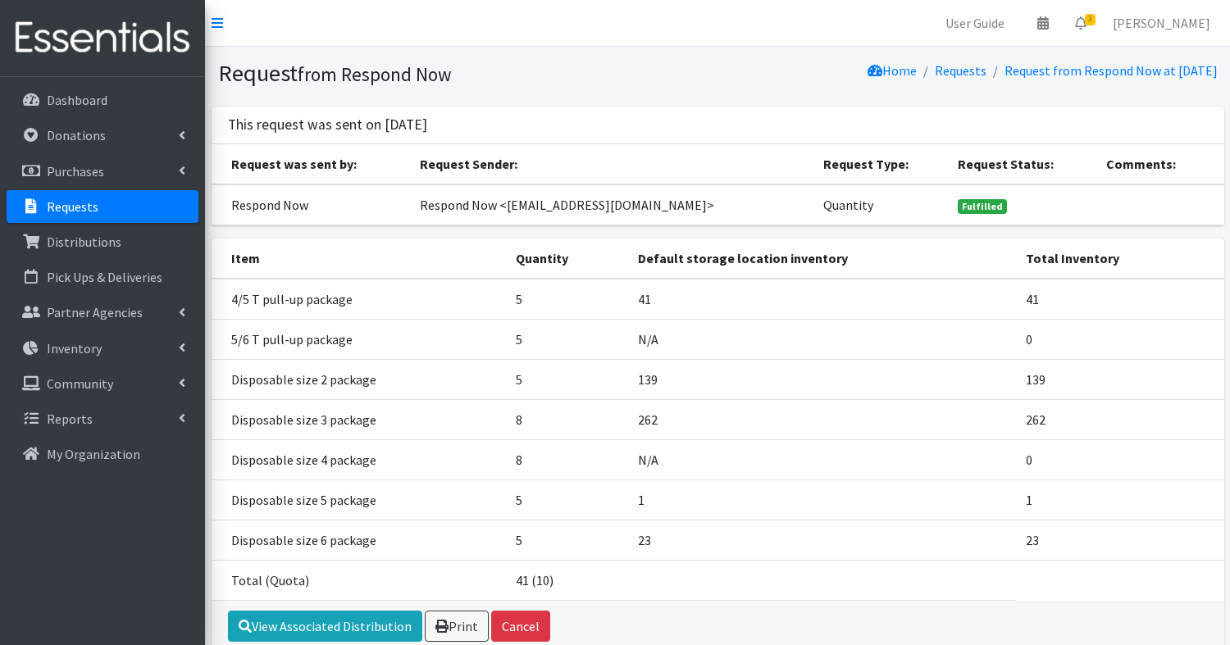  What do you see at coordinates (75, 171) in the screenshot?
I see `p: Purchases` at bounding box center [75, 171].